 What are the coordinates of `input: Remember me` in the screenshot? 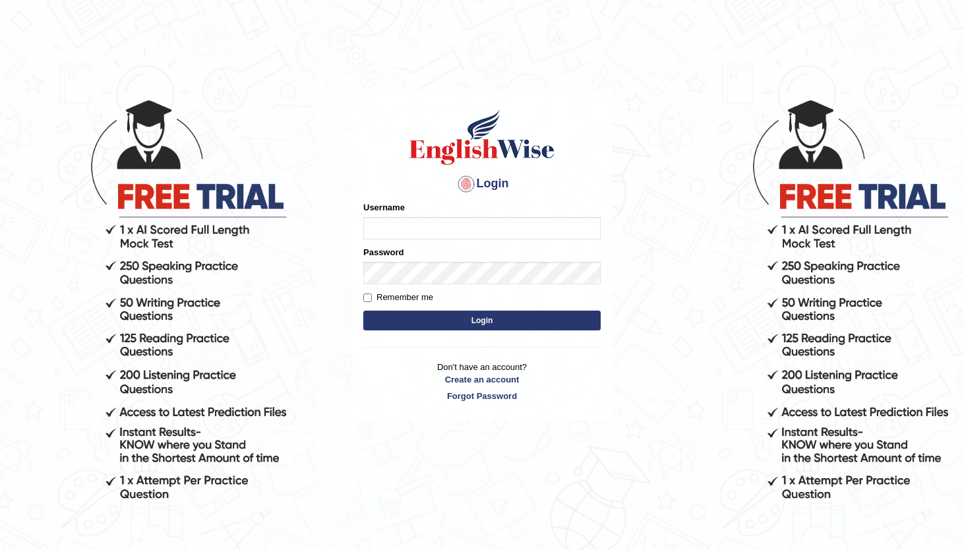 It's located at (367, 297).